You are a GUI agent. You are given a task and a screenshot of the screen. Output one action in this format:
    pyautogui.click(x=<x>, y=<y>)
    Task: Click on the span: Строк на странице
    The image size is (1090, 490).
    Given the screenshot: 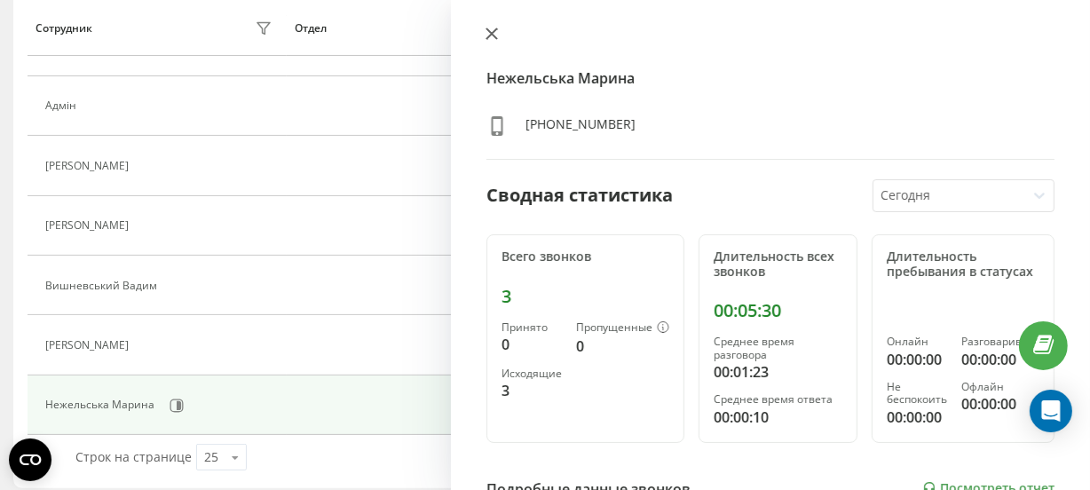 What is the action you would take?
    pyautogui.click(x=133, y=456)
    